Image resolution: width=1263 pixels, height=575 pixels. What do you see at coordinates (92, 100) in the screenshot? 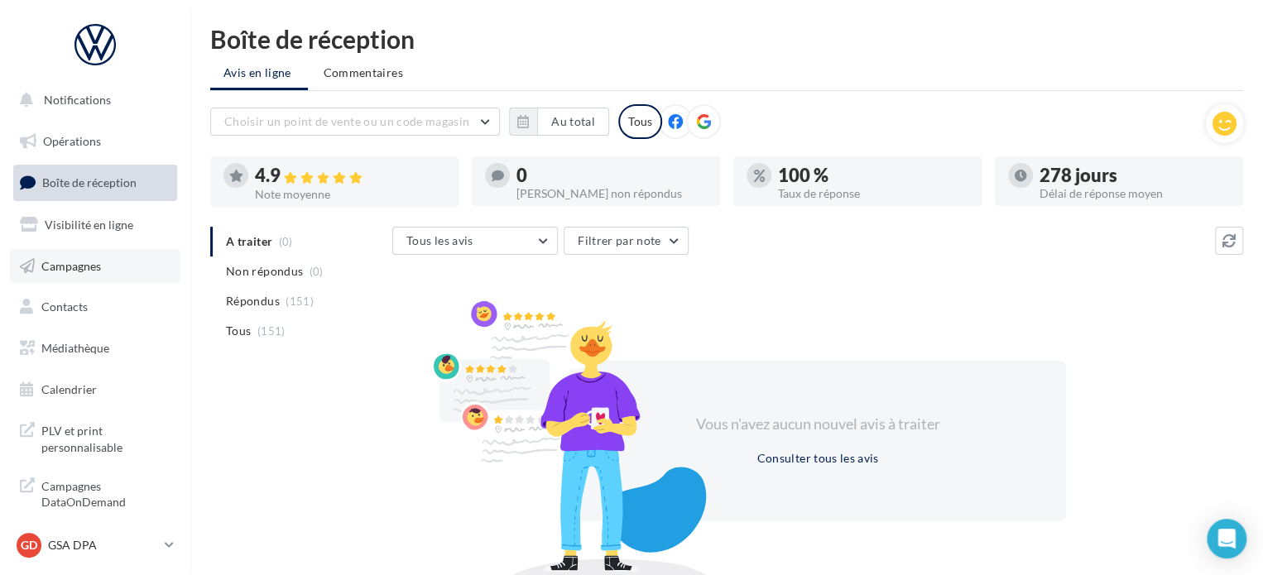
I see `button: Notifications` at bounding box center [92, 100].